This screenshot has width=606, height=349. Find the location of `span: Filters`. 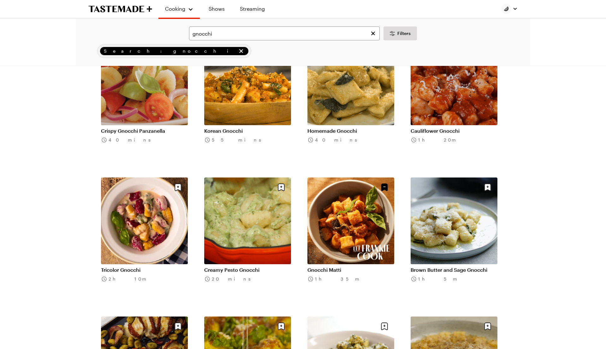

span: Filters is located at coordinates (404, 33).